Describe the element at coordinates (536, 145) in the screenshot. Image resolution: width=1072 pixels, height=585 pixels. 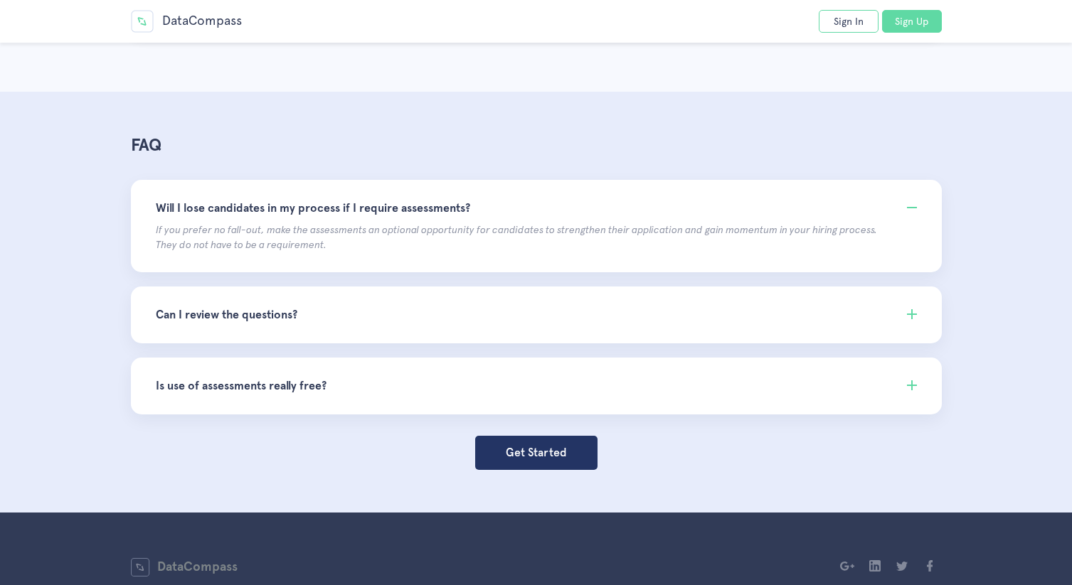
I see `h3: FAQ` at that location.